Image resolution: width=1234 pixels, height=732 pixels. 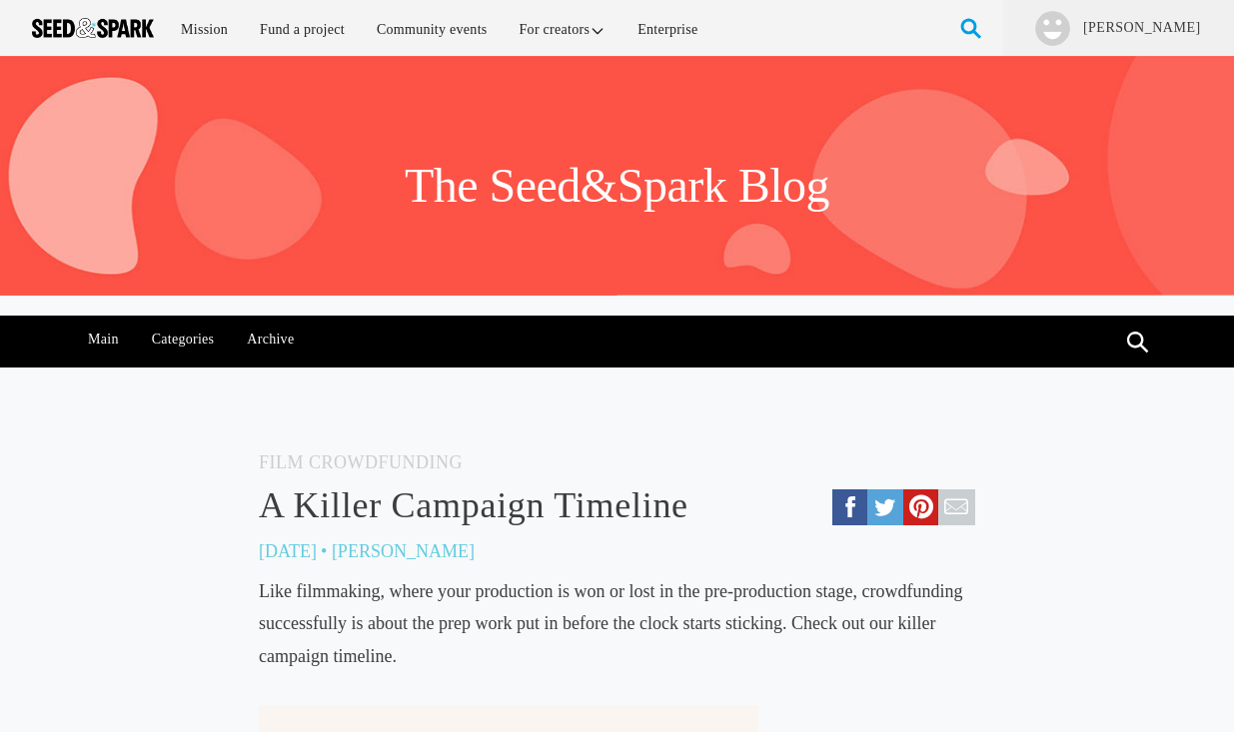 What do you see at coordinates (562, 29) in the screenshot?
I see `a: For creators` at bounding box center [562, 29].